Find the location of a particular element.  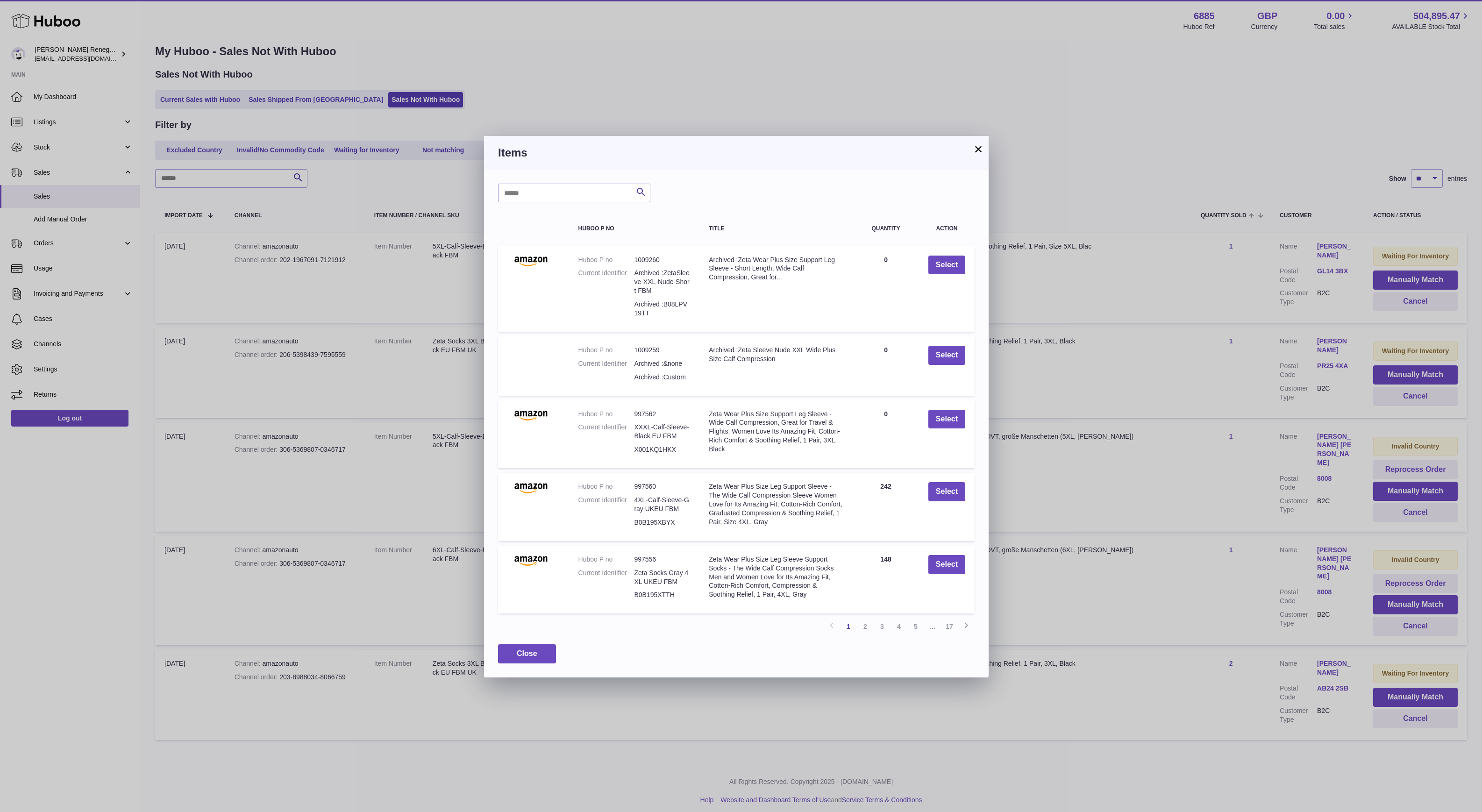

button: Close is located at coordinates (527, 654).